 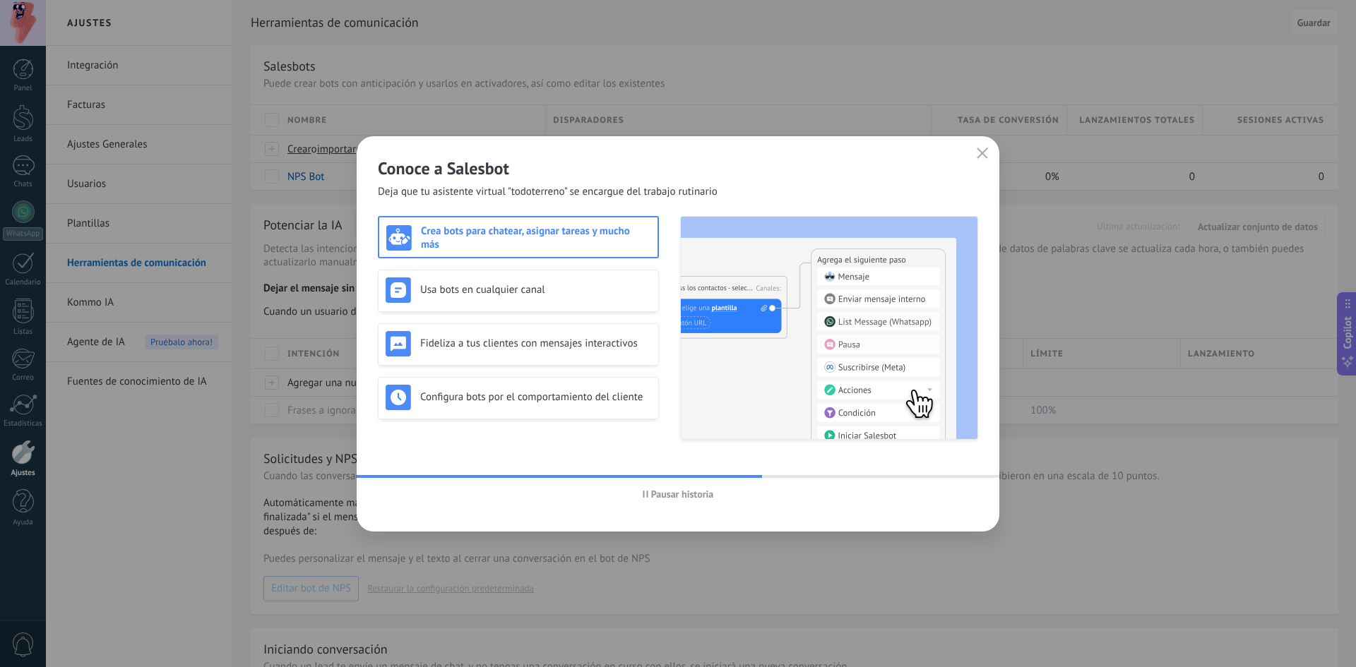 What do you see at coordinates (535, 238) in the screenshot?
I see `h3: Crea bots para chatear, asignar tareas y mucho más` at bounding box center [535, 238].